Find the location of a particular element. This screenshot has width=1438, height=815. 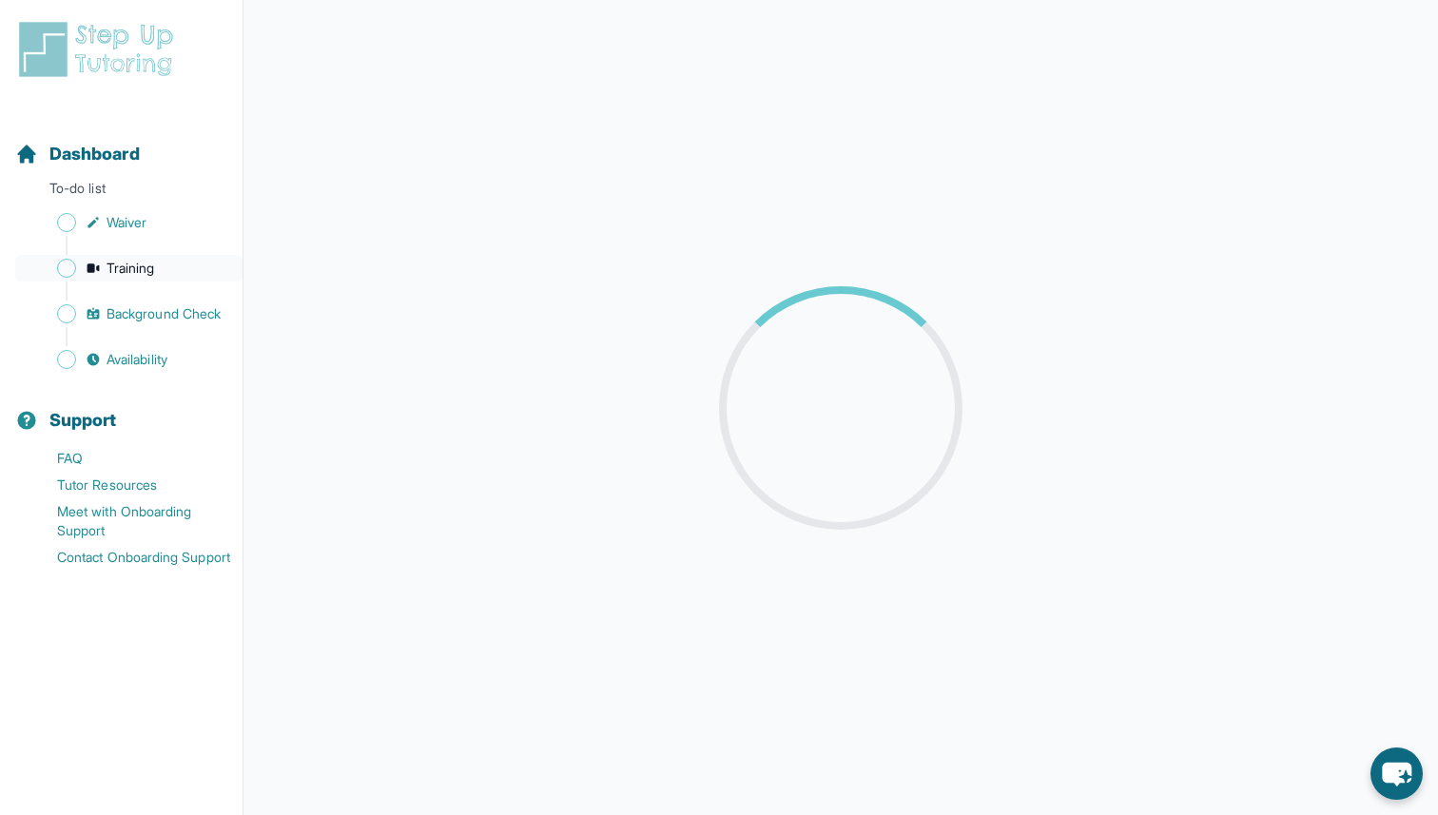

a: Tutor Resources is located at coordinates (128, 485).